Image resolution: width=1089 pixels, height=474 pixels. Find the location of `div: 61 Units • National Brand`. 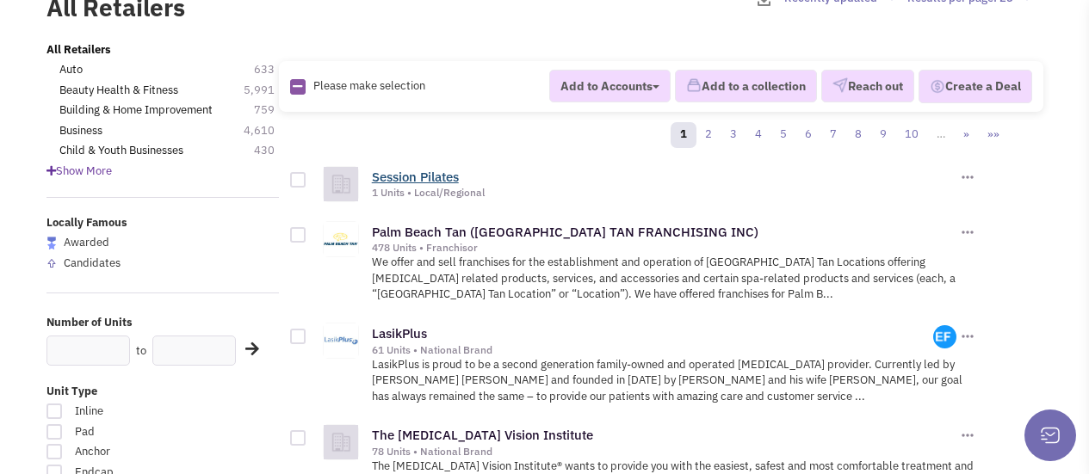

div: 61 Units • National Brand is located at coordinates (652, 350).